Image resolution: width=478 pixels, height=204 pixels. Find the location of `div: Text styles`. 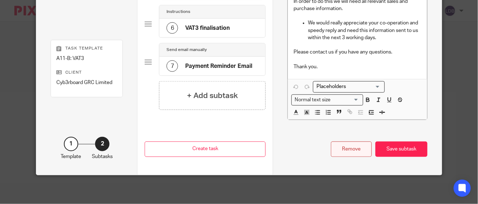

div: Text styles is located at coordinates (327, 100).